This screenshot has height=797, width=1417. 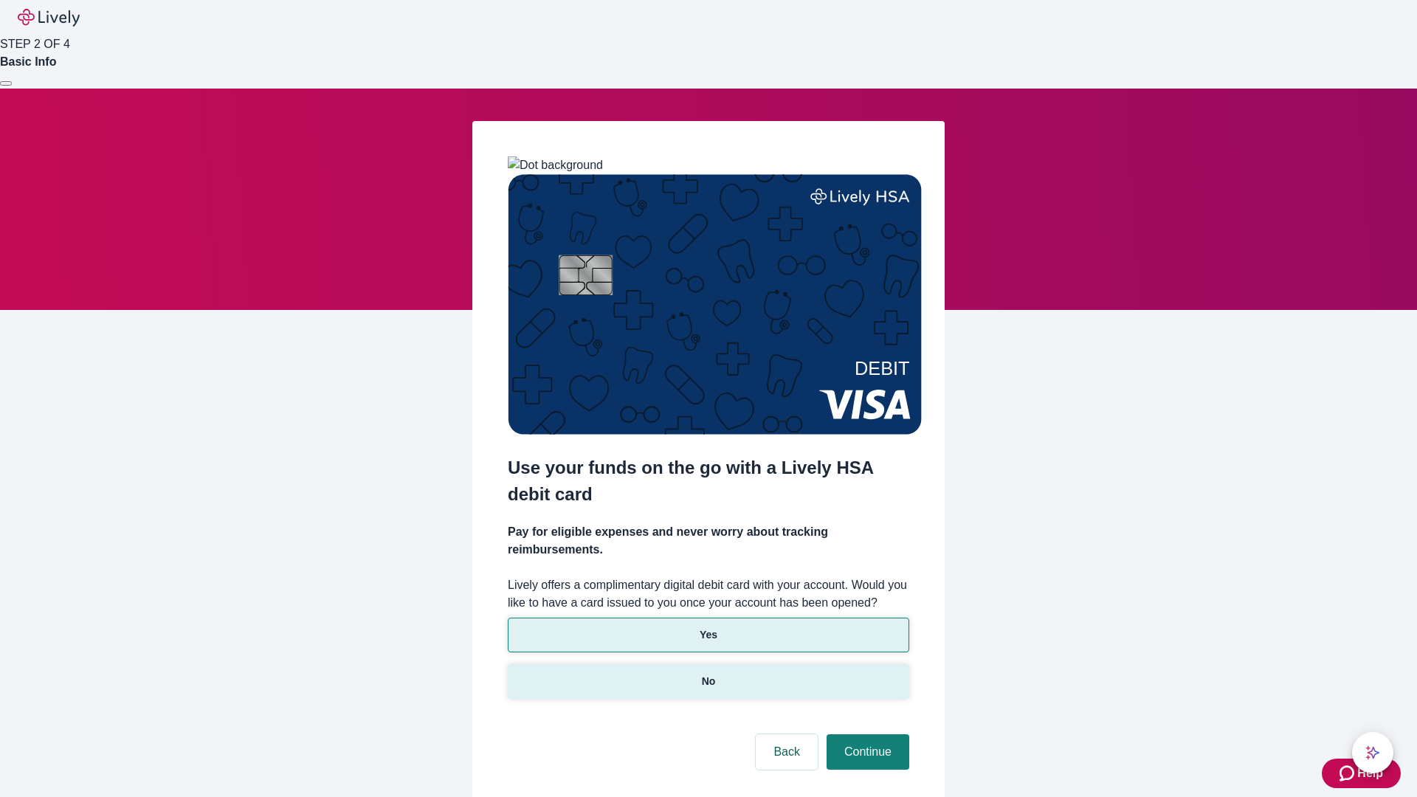 What do you see at coordinates (787, 752) in the screenshot?
I see `button: Back` at bounding box center [787, 752].